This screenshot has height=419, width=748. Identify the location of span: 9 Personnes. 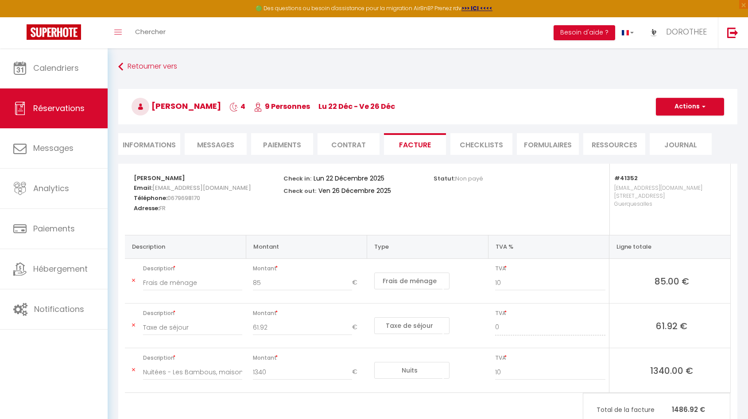
(282, 106).